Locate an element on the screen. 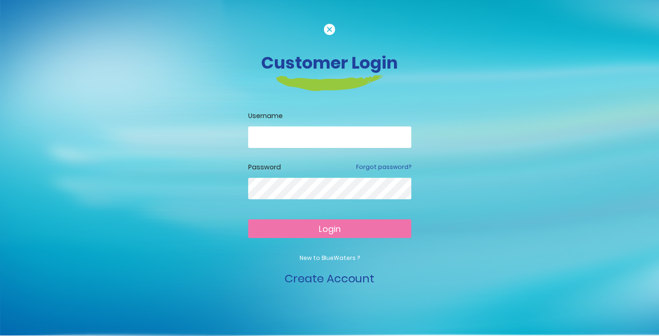 This screenshot has height=336, width=659. label: Username is located at coordinates (329, 116).